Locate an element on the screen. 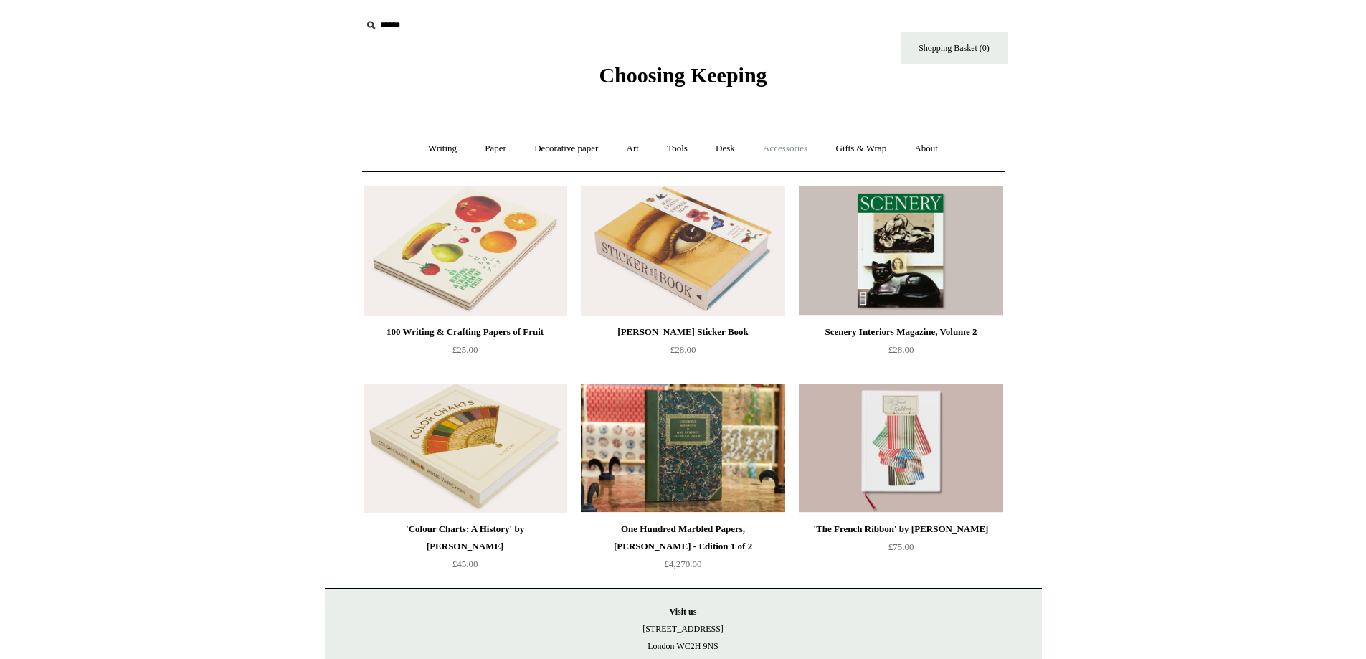 The width and height of the screenshot is (1366, 659). img: John Derian Sticker Book is located at coordinates (683, 251).